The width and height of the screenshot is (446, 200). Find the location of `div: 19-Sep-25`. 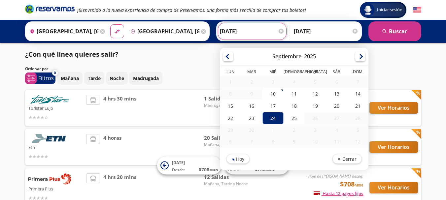

div: 19-Sep-25 is located at coordinates (315, 106).